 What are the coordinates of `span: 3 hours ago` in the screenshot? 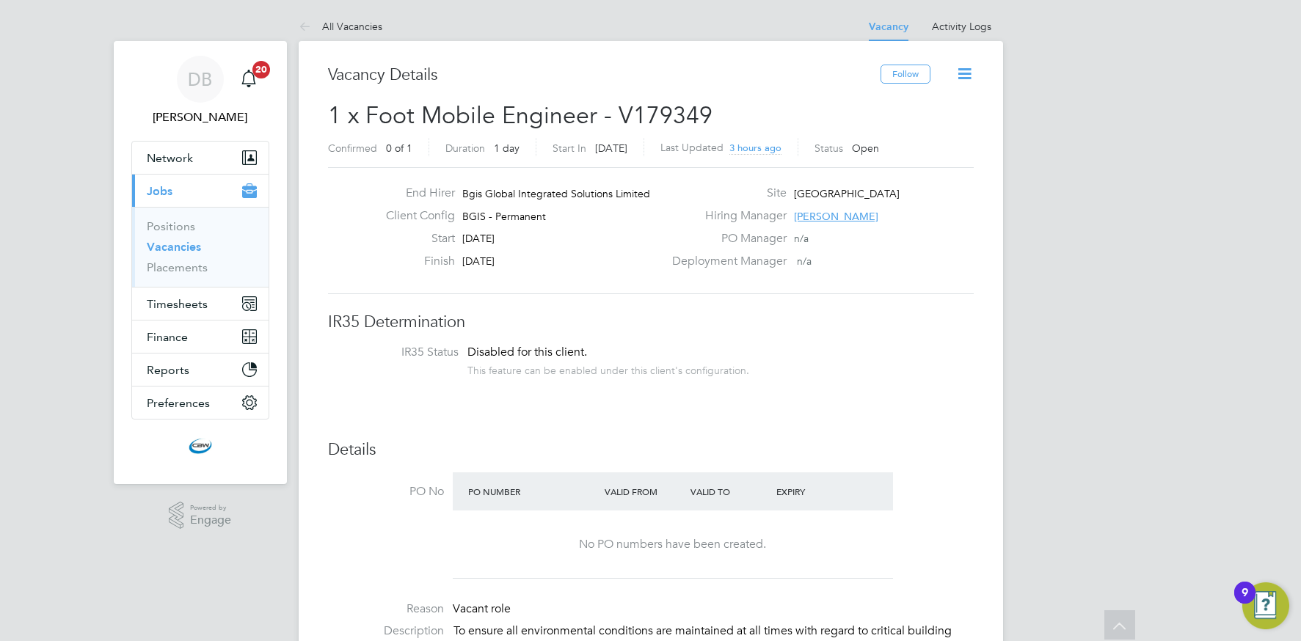 It's located at (755, 147).